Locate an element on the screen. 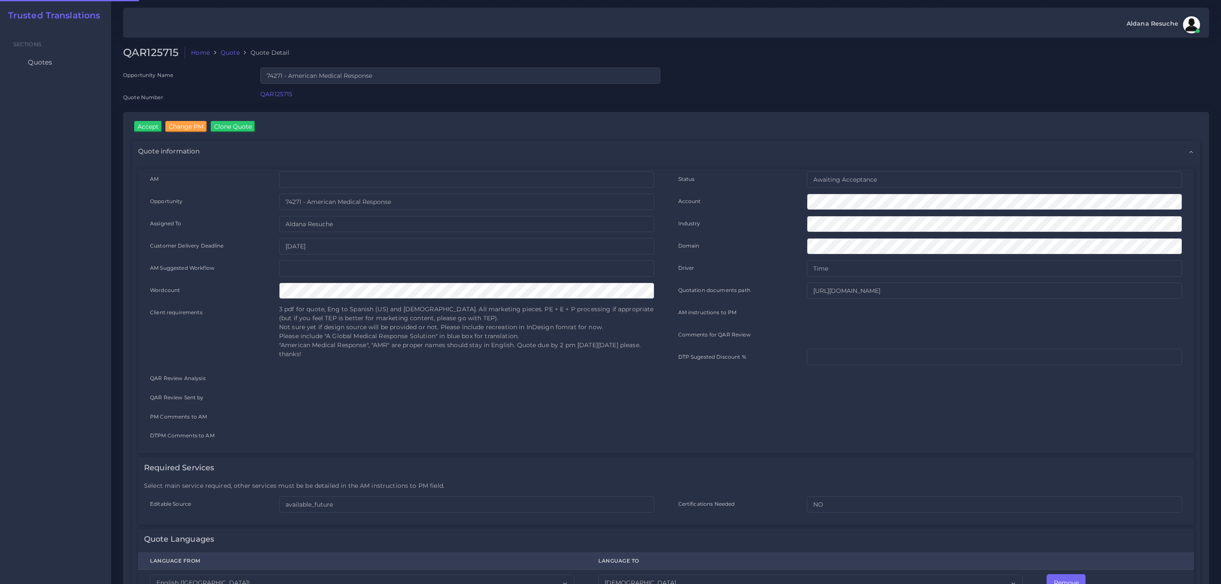  span: Quotes is located at coordinates (40, 62).